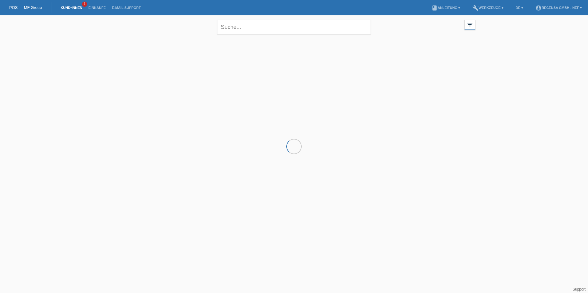 This screenshot has height=293, width=588. What do you see at coordinates (85, 4) in the screenshot?
I see `span: 1` at bounding box center [85, 4].